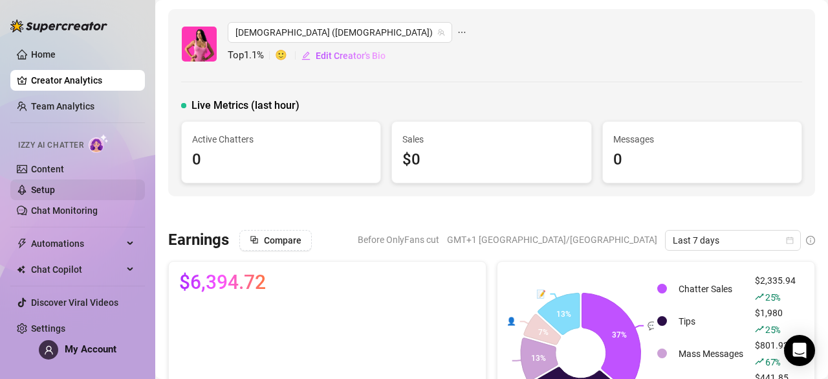 The width and height of the screenshot is (828, 379). Describe the element at coordinates (245, 105) in the screenshot. I see `span: Live Metrics (last hour)` at that location.